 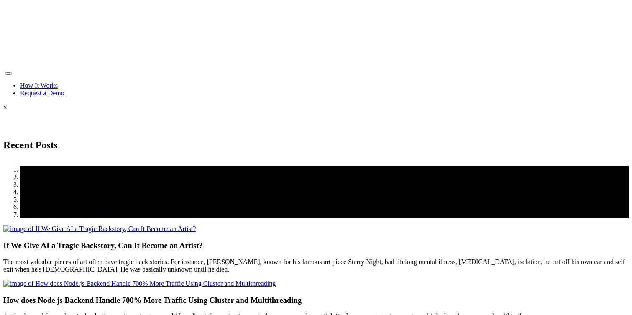 What do you see at coordinates (316, 246) in the screenshot?
I see `h3: If We Give AI a Tragic Backstory, Can It Become an Artist?` at bounding box center [316, 246].